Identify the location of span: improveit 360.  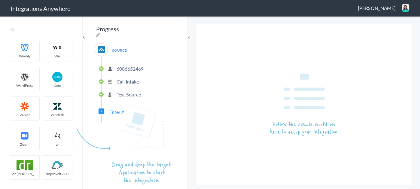
(57, 174).